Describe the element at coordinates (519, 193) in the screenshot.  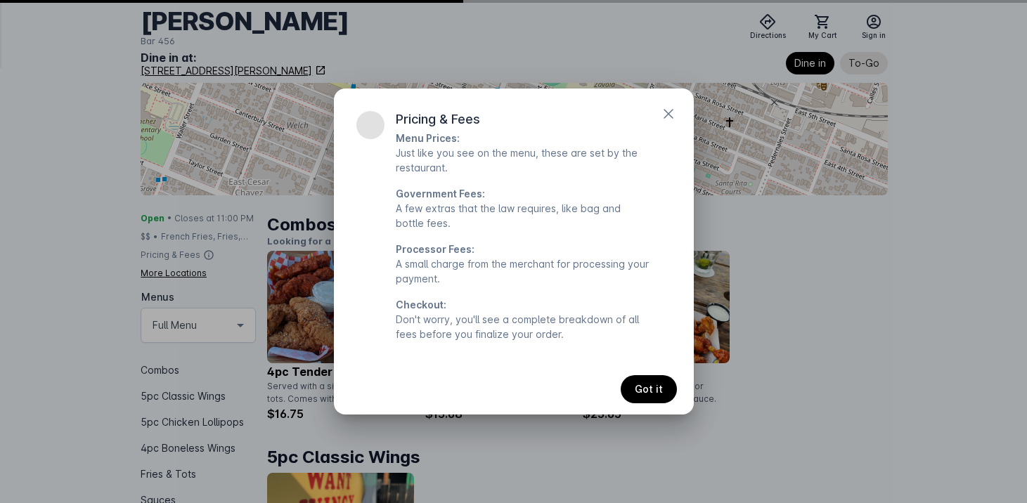
I see `div: Government Fees:` at that location.